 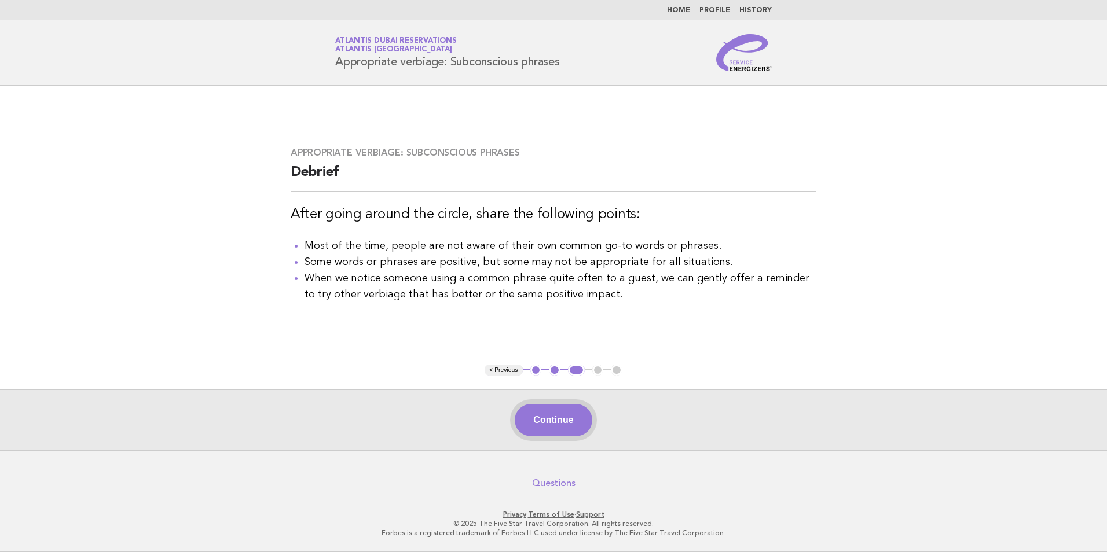 I want to click on h3: Appropriate verbiage: Subconscious phrases, so click(x=553, y=153).